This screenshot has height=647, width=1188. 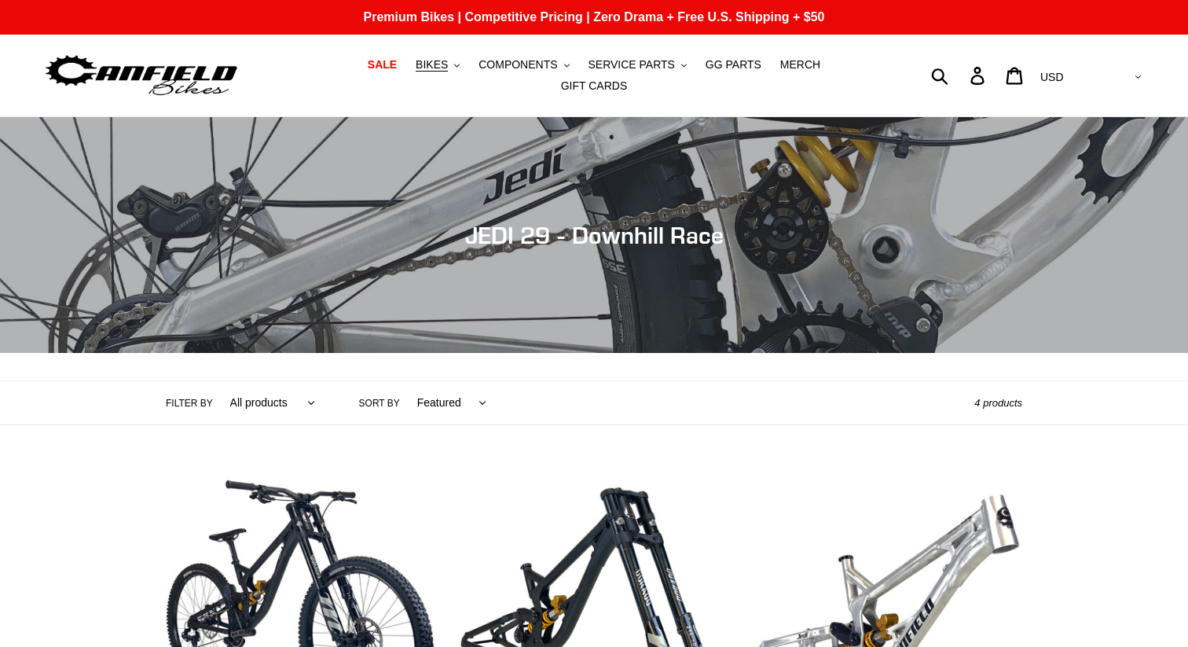 What do you see at coordinates (594, 86) in the screenshot?
I see `span: GIFT CARDS` at bounding box center [594, 86].